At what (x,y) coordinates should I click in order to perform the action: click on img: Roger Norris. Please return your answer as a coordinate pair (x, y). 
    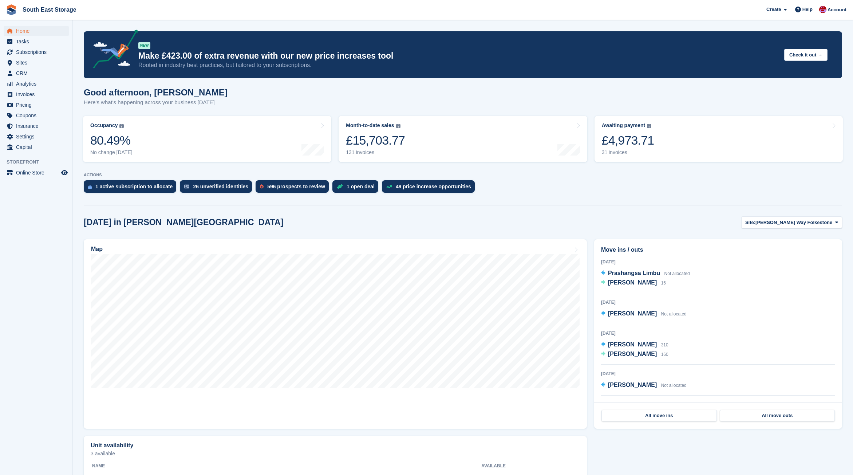
    Looking at the image, I should click on (823, 9).